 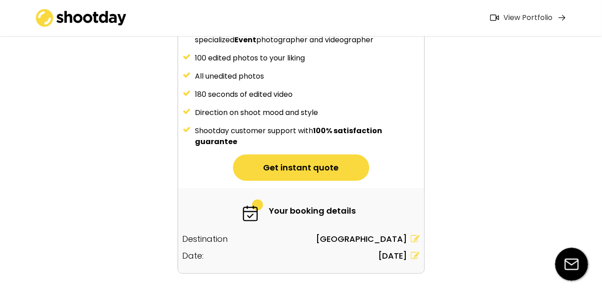 What do you see at coordinates (205, 239) in the screenshot?
I see `div: Destination` at bounding box center [205, 239].